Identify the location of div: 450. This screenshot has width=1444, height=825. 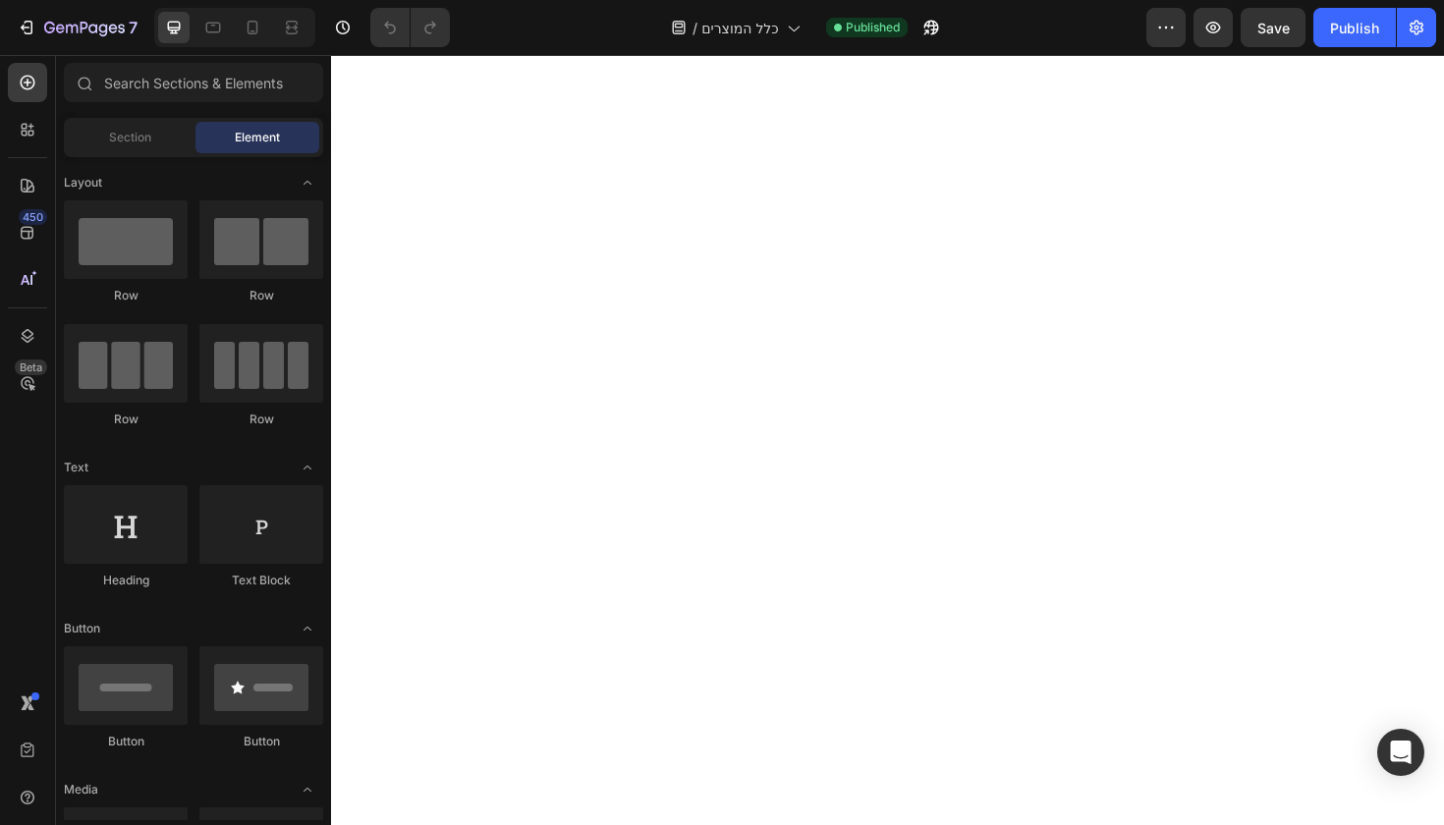
(32, 217).